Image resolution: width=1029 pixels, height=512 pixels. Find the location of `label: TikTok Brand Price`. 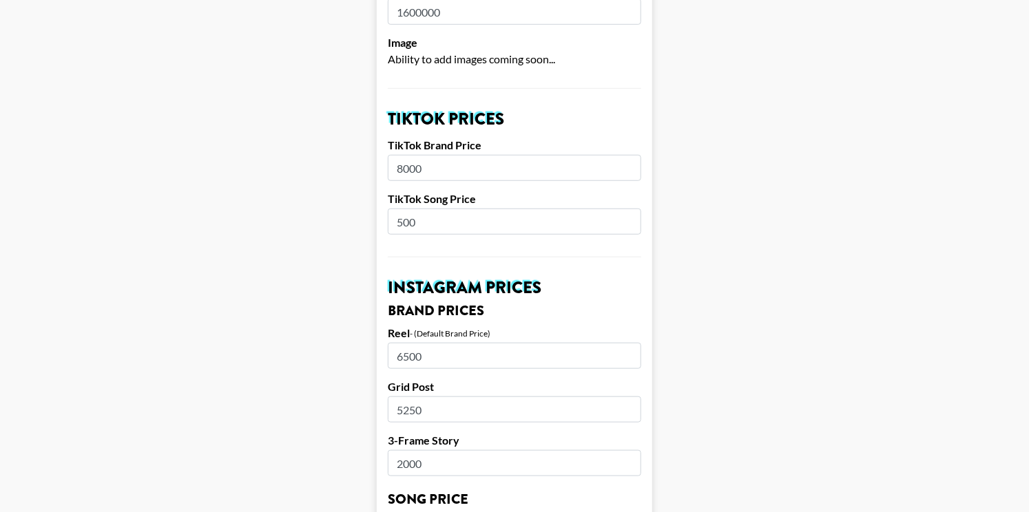

label: TikTok Brand Price is located at coordinates (514, 145).